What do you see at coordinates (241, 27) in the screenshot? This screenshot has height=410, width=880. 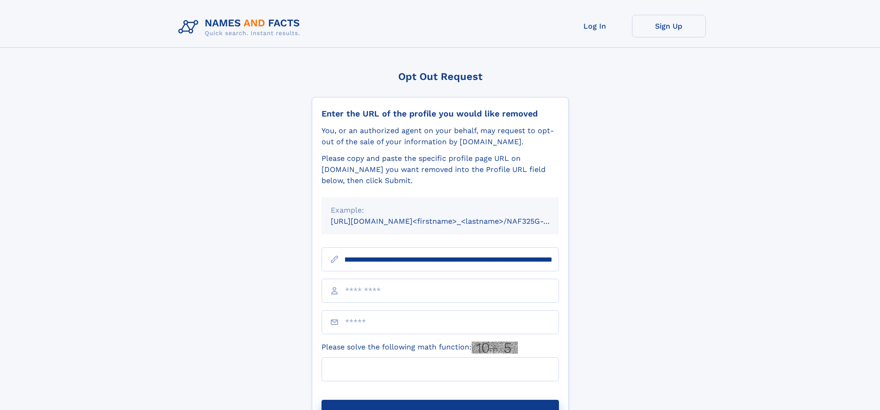 I see `img: Logo Names and Facts` at bounding box center [241, 27].